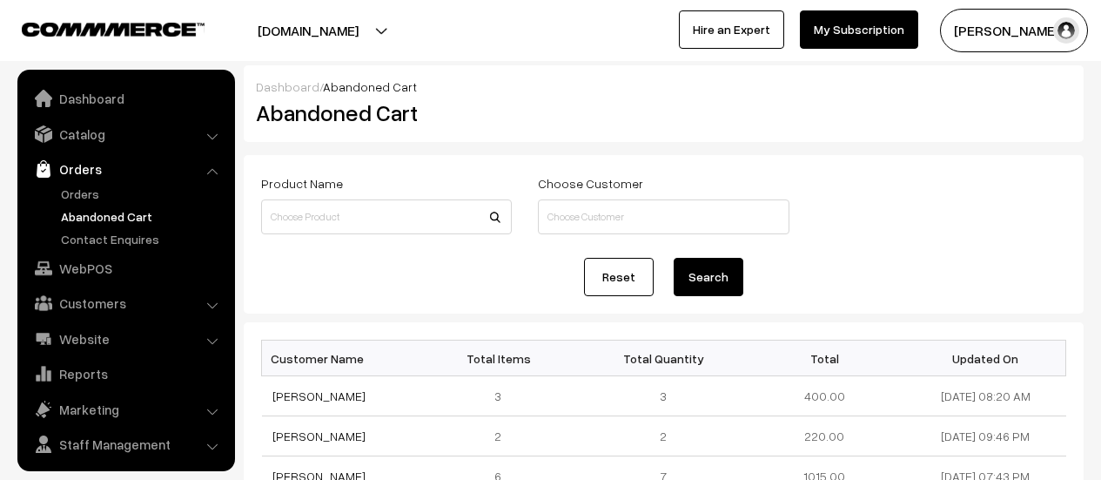 This screenshot has width=1101, height=480. I want to click on a: COMMMERCE, so click(97, 28).